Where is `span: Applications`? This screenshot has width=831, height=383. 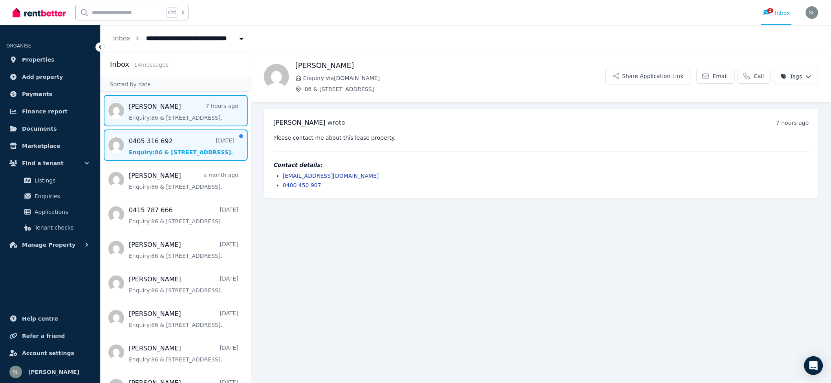
span: Applications is located at coordinates (61, 212).